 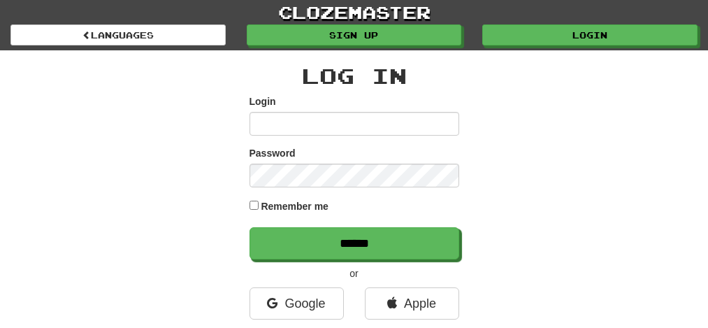 What do you see at coordinates (354, 76) in the screenshot?
I see `h2: Log In` at bounding box center [354, 76].